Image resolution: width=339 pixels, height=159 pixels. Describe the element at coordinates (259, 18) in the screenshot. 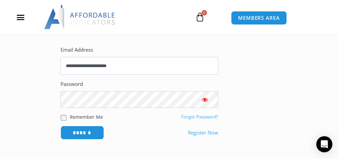

I see `a: MEMBERS AREA` at that location.